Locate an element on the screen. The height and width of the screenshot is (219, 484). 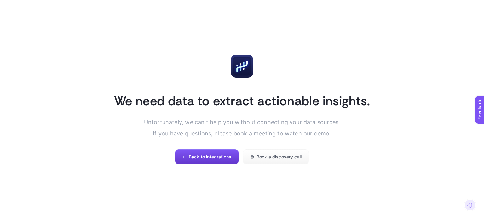
button: Back to integrations is located at coordinates (207, 157).